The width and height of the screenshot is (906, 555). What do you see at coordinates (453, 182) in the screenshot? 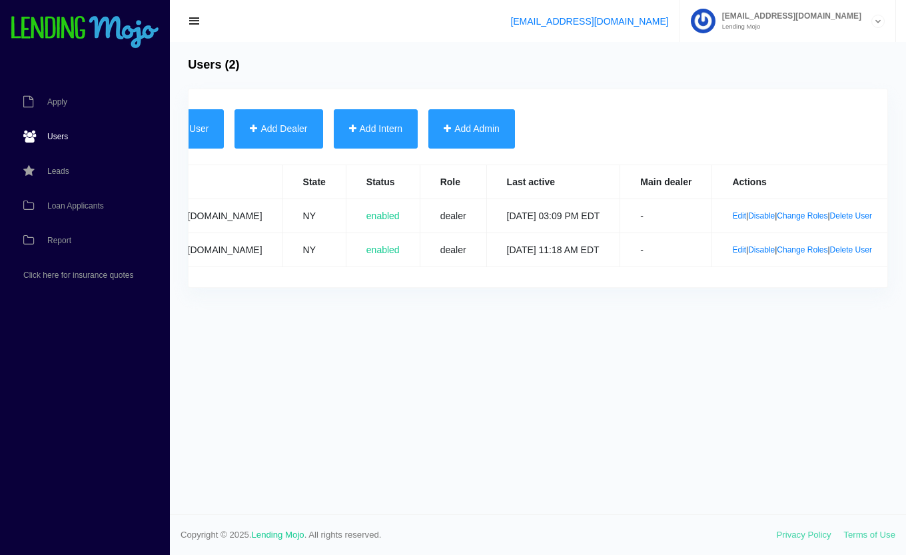
I see `th: Role` at bounding box center [453, 182].